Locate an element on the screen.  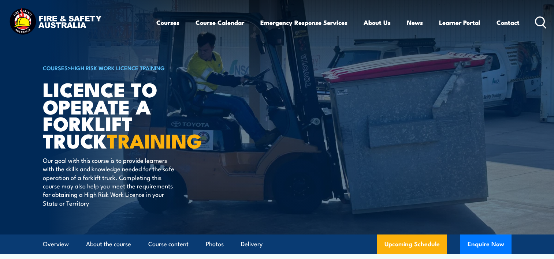
a: About Us is located at coordinates (377, 22).